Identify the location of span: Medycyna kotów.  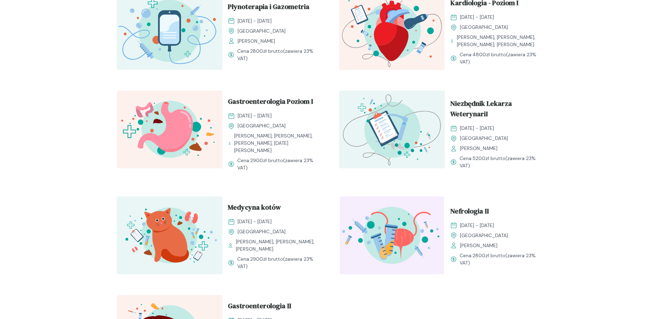
(254, 209).